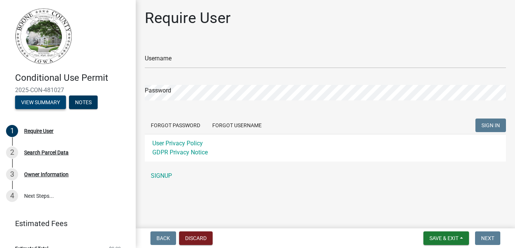 The image size is (515, 248). What do you see at coordinates (163, 238) in the screenshot?
I see `span: Back` at bounding box center [163, 238].